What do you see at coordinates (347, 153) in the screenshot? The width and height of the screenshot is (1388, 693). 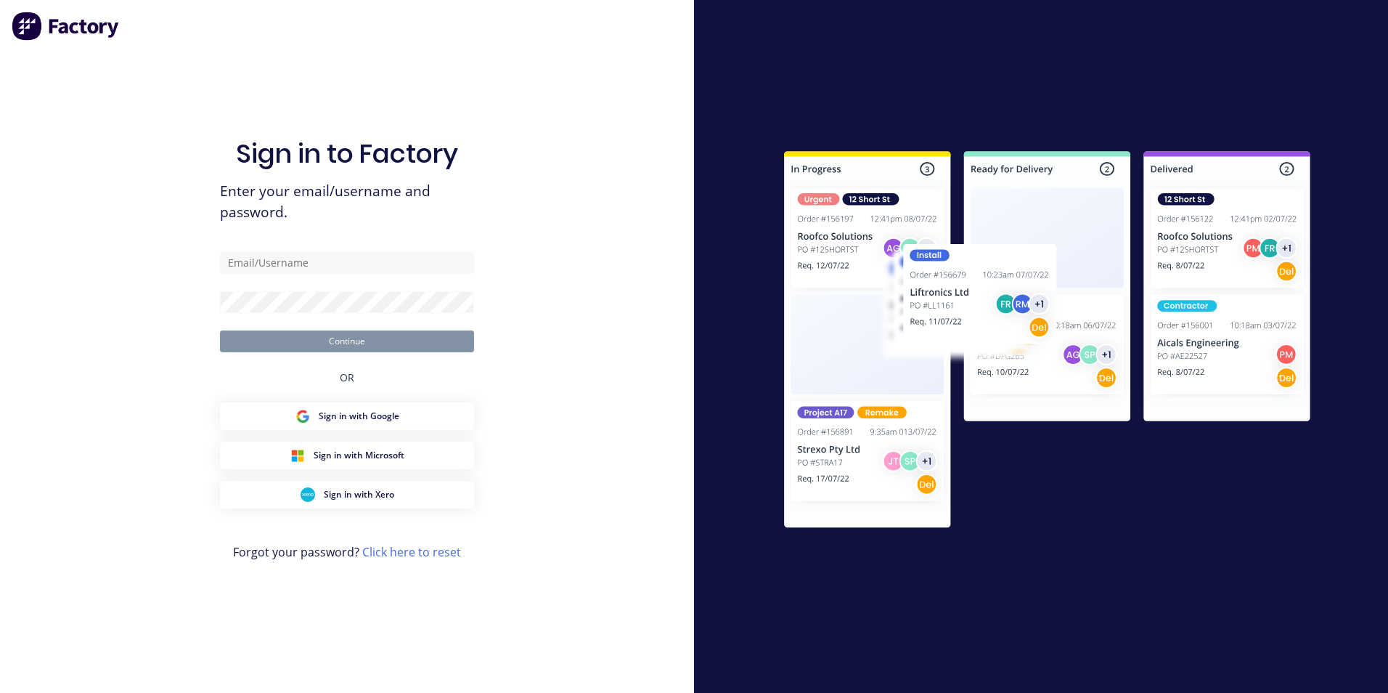 I see `h1: Sign in to Factory` at bounding box center [347, 153].